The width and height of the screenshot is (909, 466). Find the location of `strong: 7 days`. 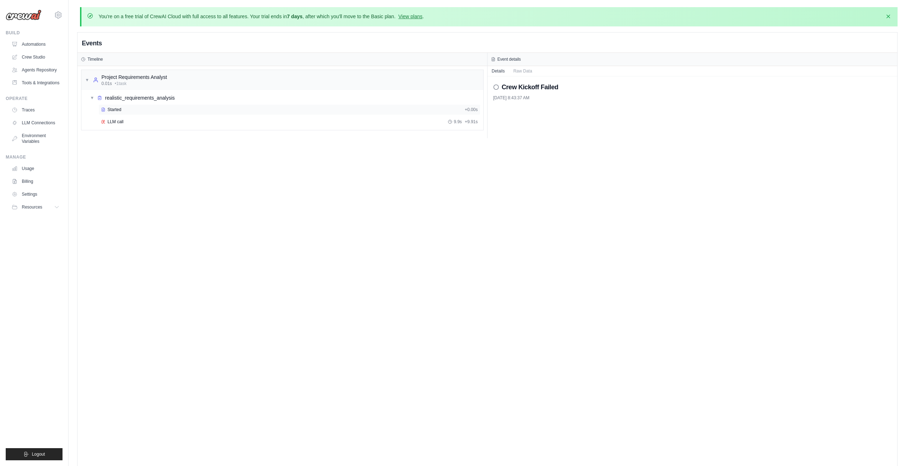

strong: 7 days is located at coordinates (295, 16).